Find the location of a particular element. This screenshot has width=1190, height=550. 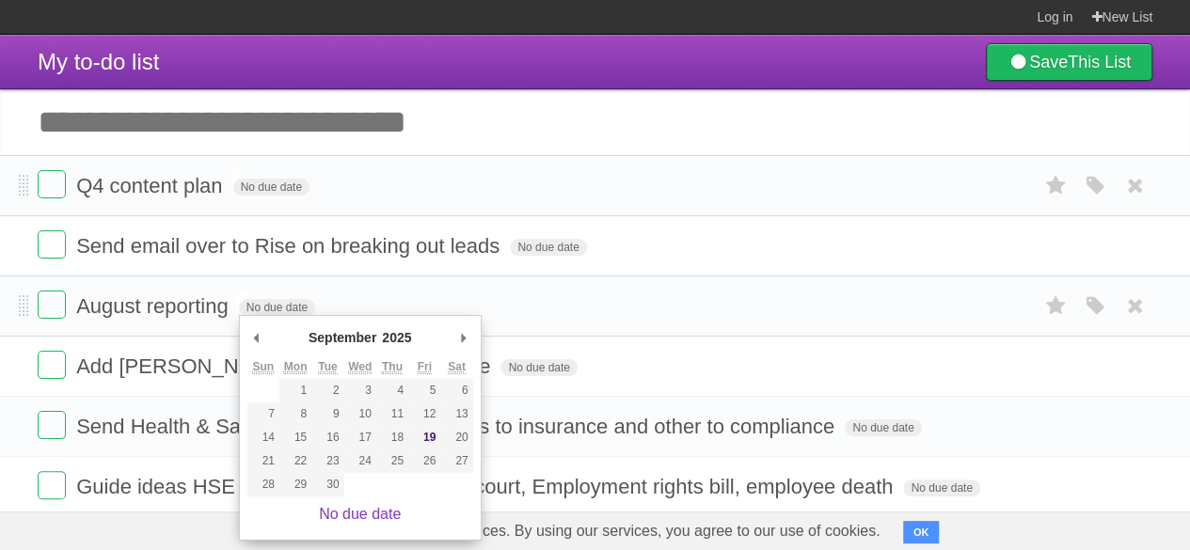

button: 29 is located at coordinates (295, 485).